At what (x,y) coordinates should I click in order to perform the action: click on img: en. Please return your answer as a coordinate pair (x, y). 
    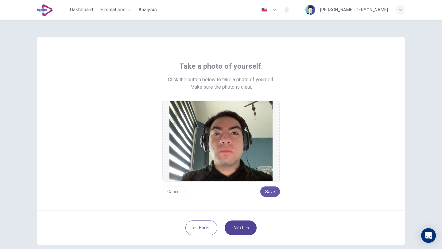
    Looking at the image, I should click on (264, 10).